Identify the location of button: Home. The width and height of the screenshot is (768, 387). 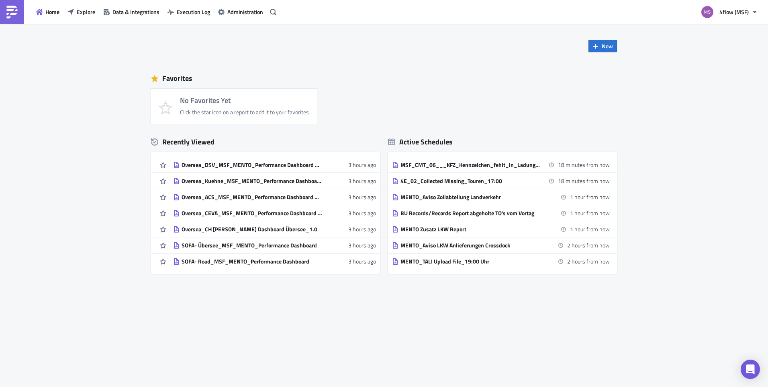
(48, 12).